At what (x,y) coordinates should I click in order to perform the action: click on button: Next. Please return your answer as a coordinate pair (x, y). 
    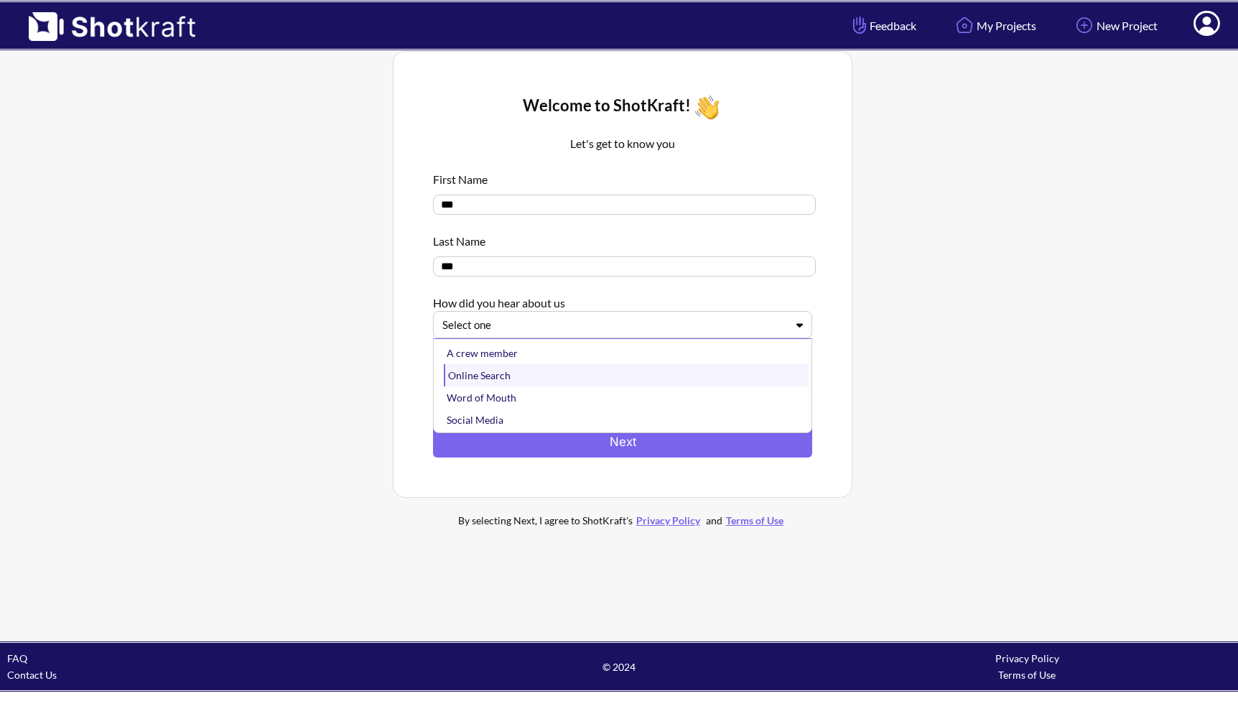
    Looking at the image, I should click on (623, 441).